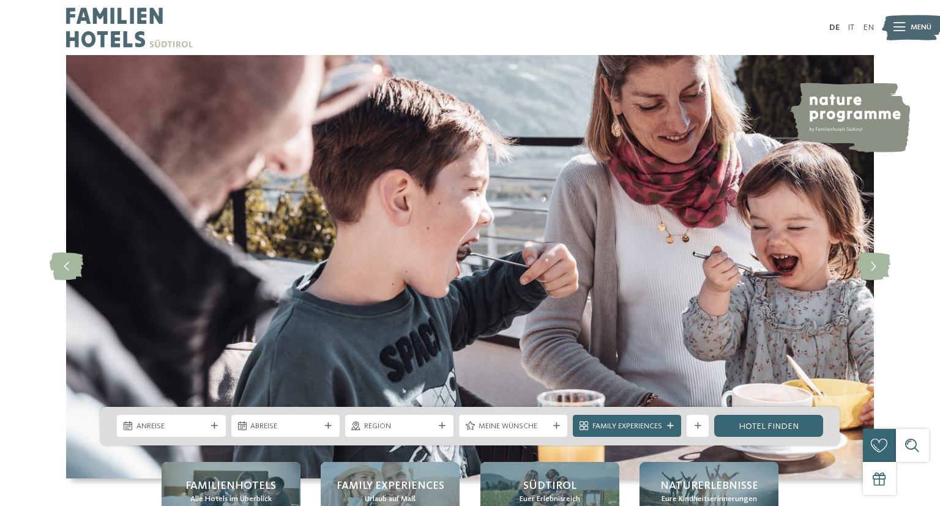  What do you see at coordinates (850, 28) in the screenshot?
I see `a: IT` at bounding box center [850, 28].